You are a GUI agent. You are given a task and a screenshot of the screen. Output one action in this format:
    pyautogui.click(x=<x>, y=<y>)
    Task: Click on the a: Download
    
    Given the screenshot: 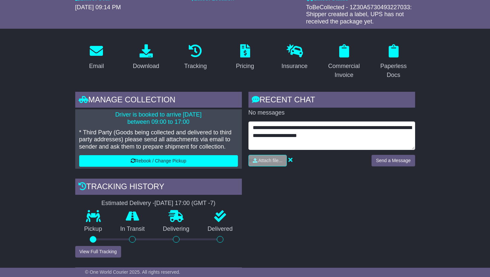 What is the action you would take?
    pyautogui.click(x=146, y=57)
    